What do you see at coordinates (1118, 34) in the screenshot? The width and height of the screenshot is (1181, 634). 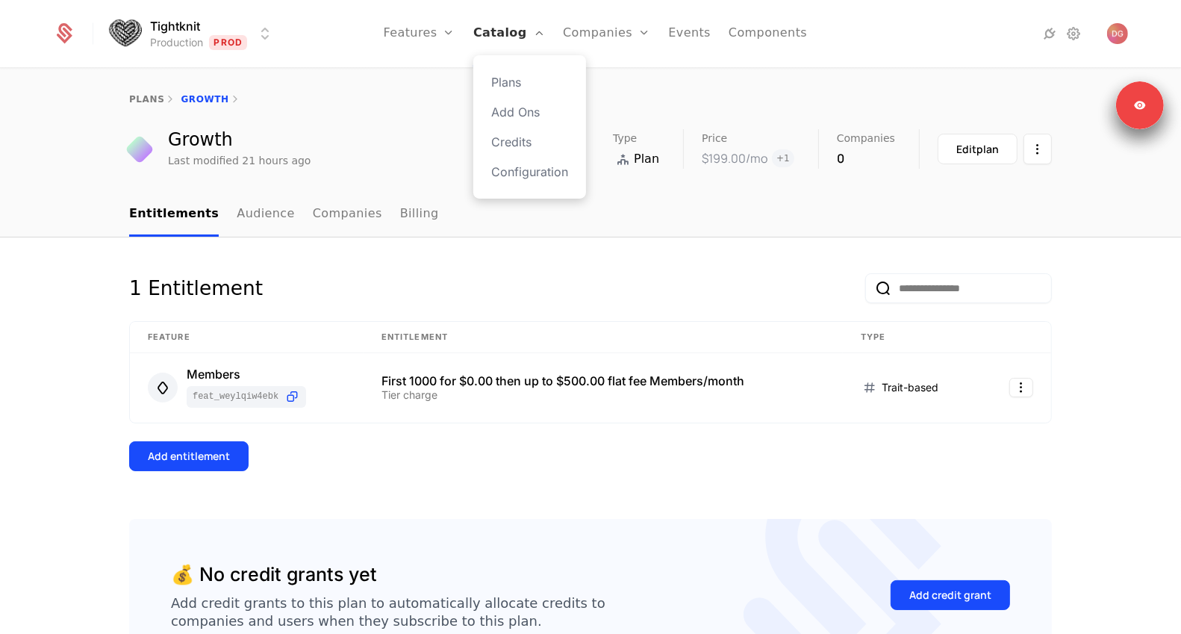 I see `button: Open user button` at bounding box center [1118, 34].